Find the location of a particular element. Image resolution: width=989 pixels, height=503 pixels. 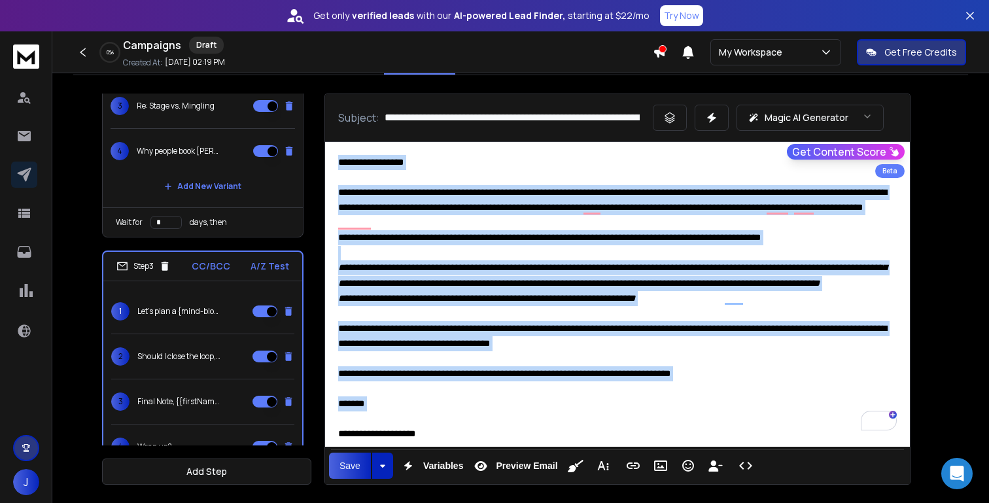

p: My Workspace is located at coordinates (753, 52).